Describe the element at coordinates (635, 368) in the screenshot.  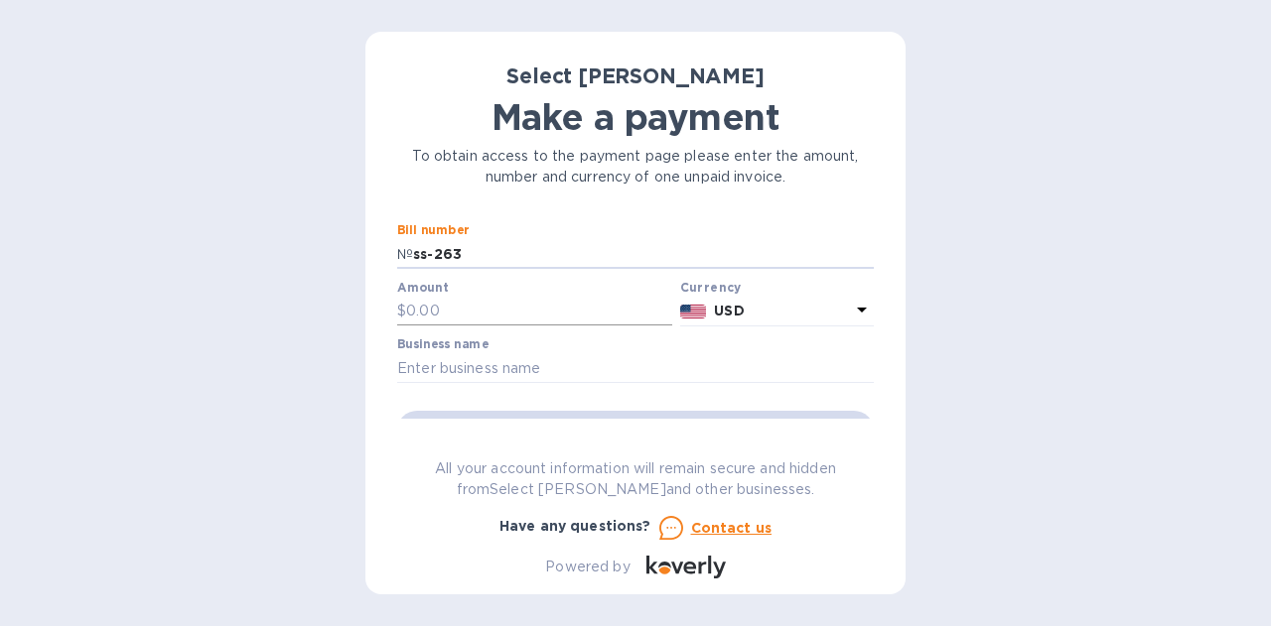
I see `input: Enter business name` at that location.